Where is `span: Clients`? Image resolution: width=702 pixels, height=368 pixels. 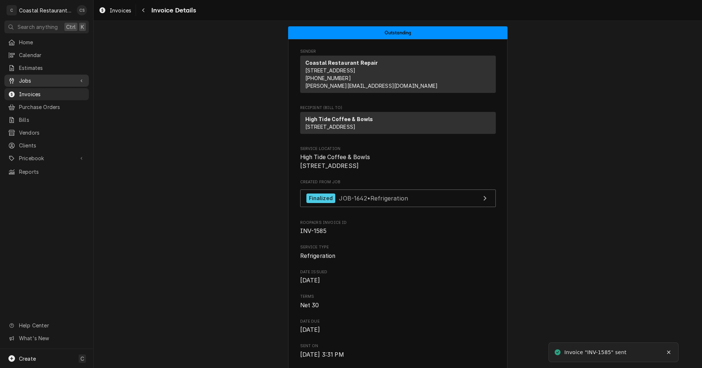 span: Clients is located at coordinates (52, 145).